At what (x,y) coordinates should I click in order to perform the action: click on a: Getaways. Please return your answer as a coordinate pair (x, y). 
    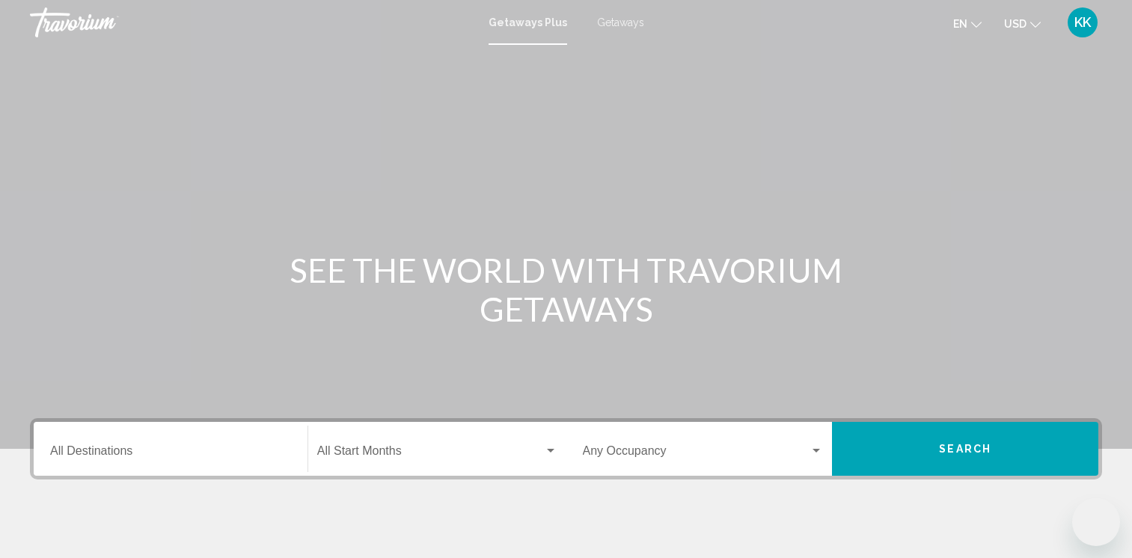
    Looking at the image, I should click on (620, 22).